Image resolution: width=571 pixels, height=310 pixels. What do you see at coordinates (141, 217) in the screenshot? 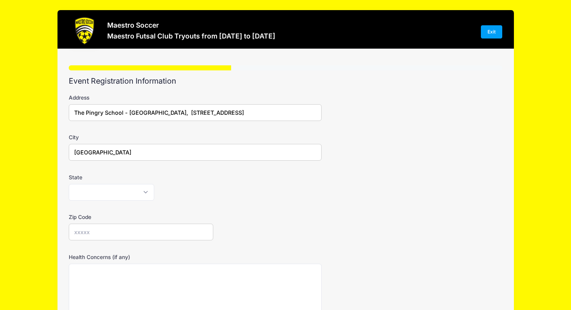
I see `label: Zip Code` at bounding box center [141, 217].